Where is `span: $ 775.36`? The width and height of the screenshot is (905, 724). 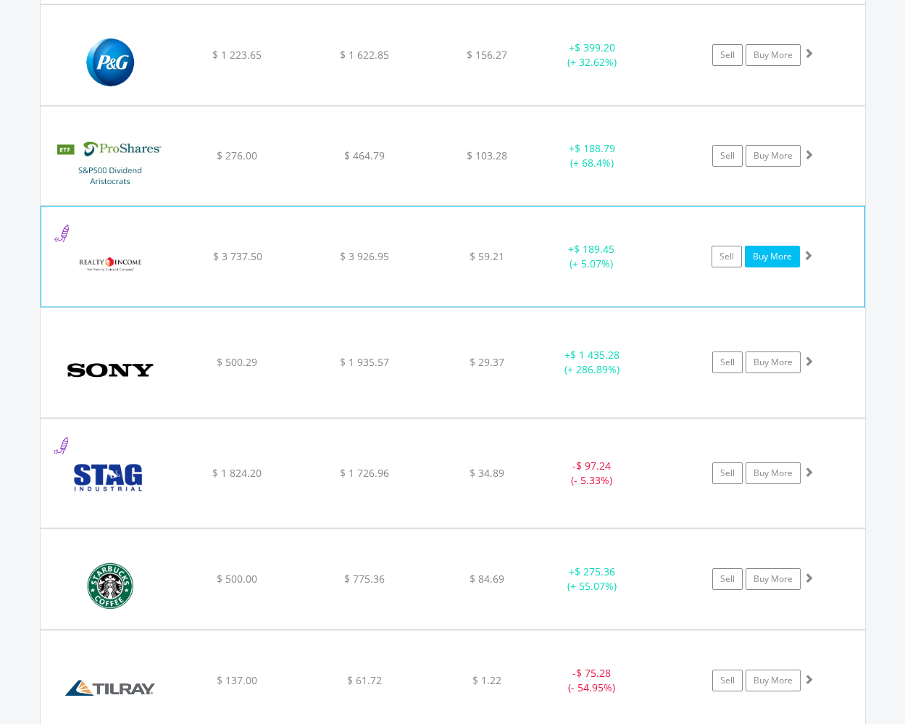
span: $ 775.36 is located at coordinates (365, 578).